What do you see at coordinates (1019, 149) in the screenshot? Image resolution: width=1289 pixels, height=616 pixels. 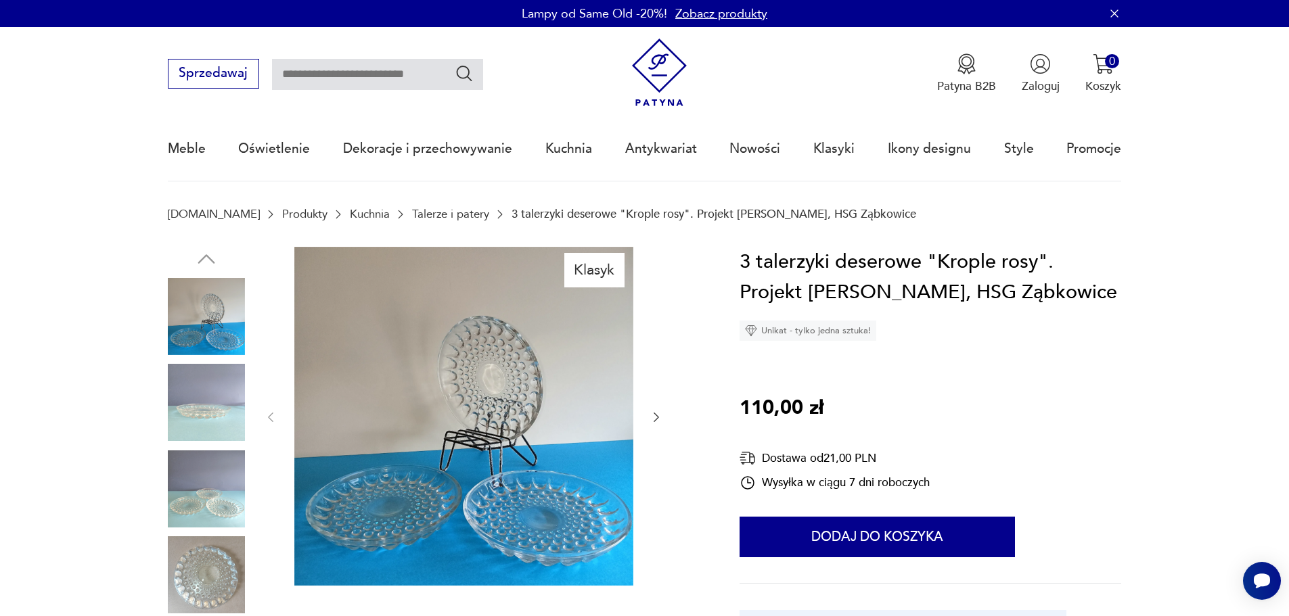 I see `a: Style` at bounding box center [1019, 149].